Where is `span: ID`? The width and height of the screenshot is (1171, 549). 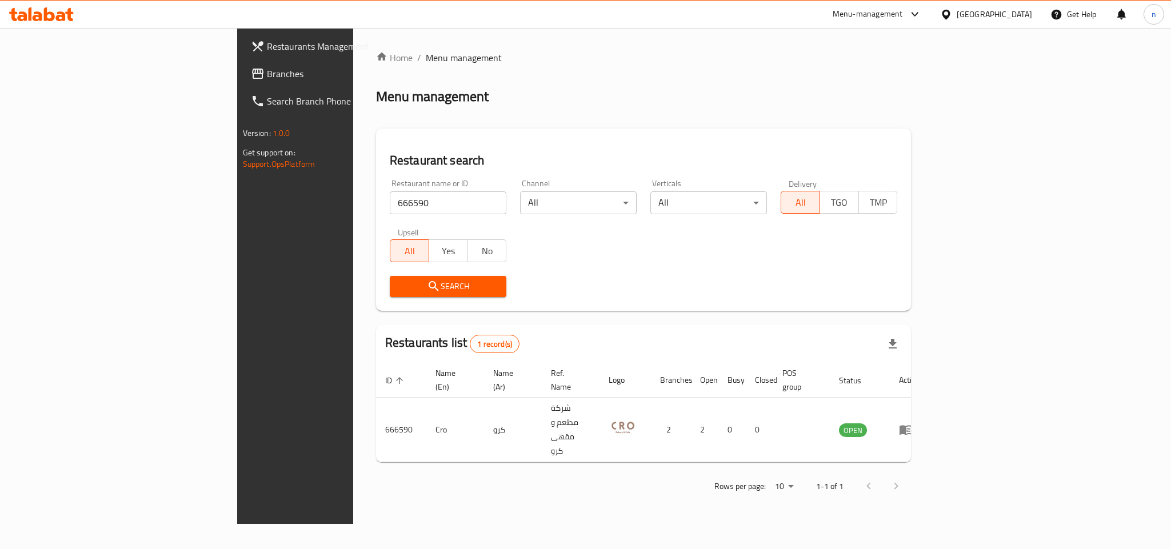
span: ID is located at coordinates (396, 381).